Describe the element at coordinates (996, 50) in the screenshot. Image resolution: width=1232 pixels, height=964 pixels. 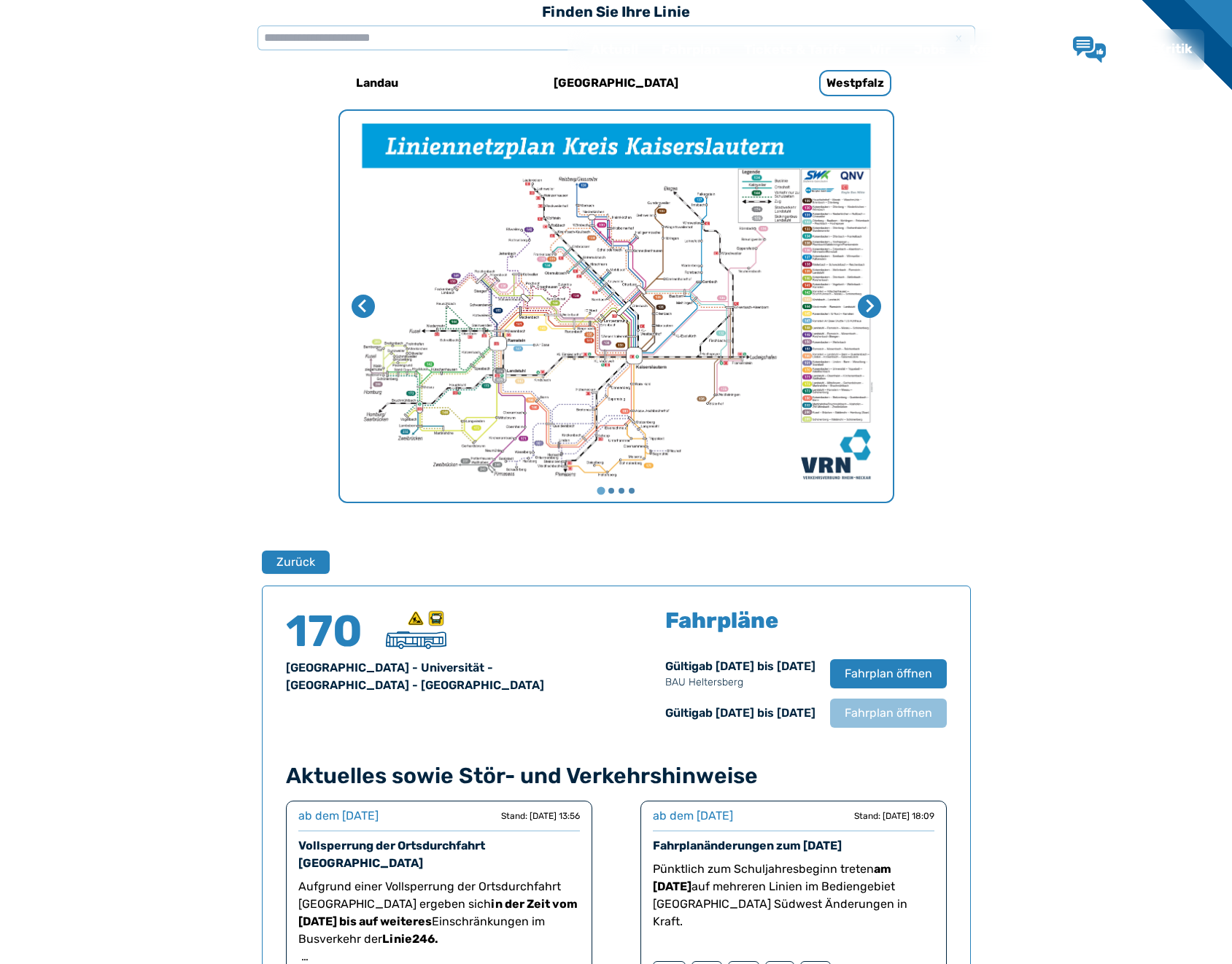
I see `a: Kontakt` at that location.